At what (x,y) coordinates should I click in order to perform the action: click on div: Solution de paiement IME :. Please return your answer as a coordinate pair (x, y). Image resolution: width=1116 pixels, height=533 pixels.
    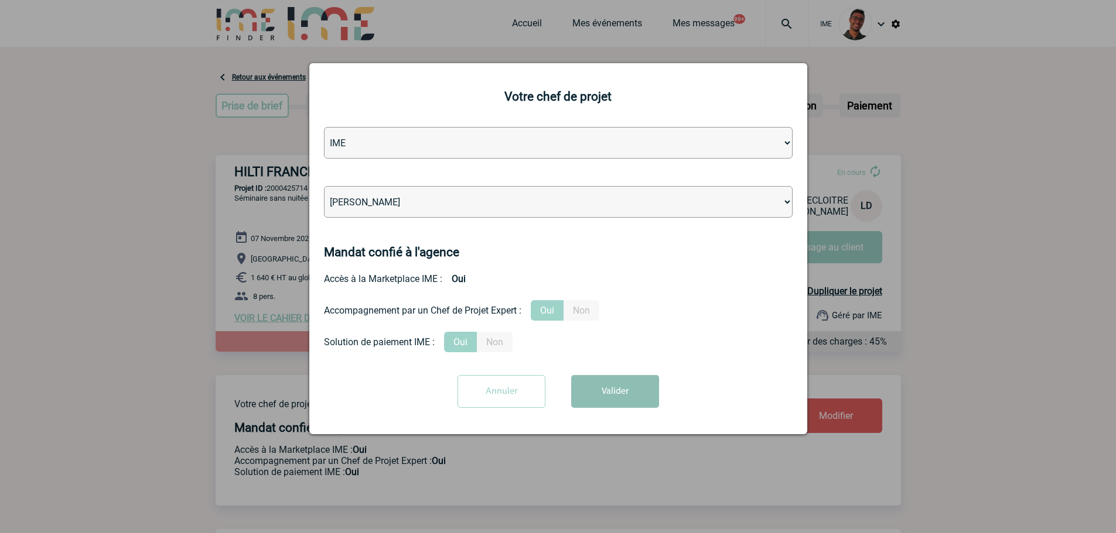
    Looking at the image, I should click on (379, 342).